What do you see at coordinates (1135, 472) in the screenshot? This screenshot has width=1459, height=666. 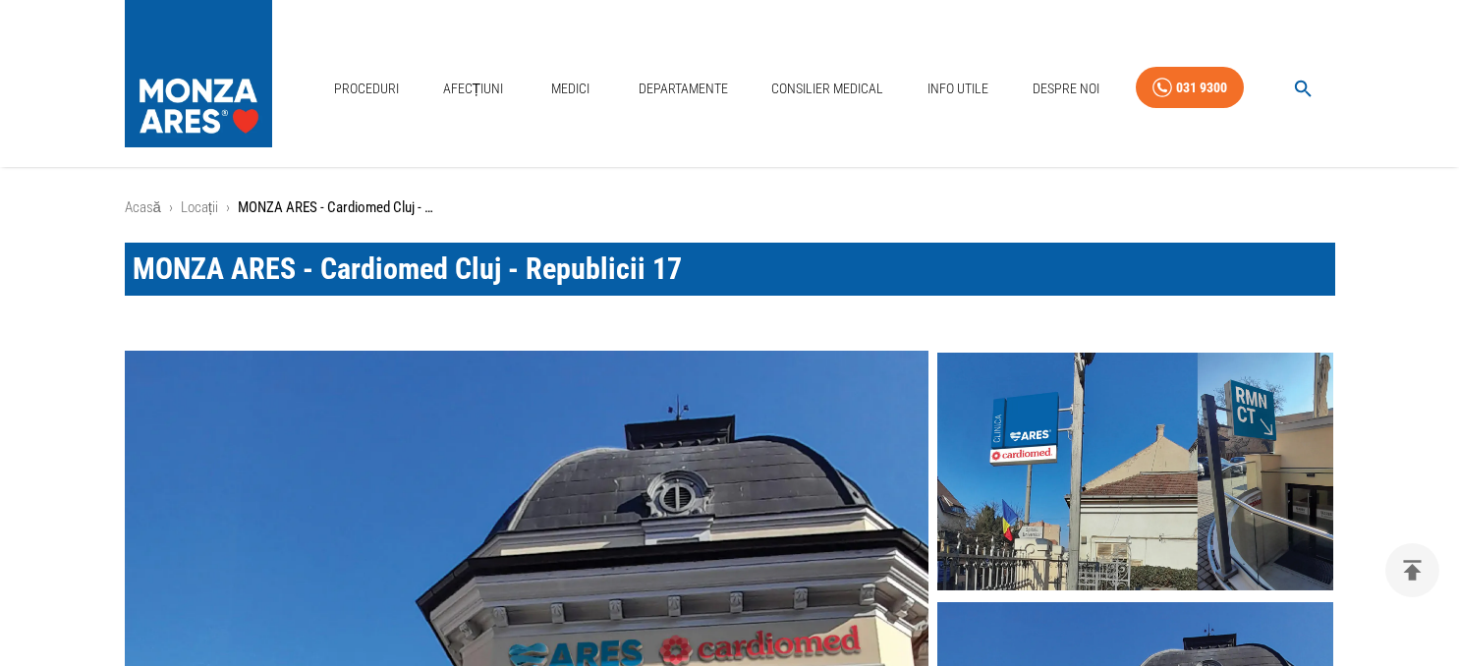 I see `img: Signalistica stradala Cardiomed Cluj Republicii nr 17` at bounding box center [1135, 472].